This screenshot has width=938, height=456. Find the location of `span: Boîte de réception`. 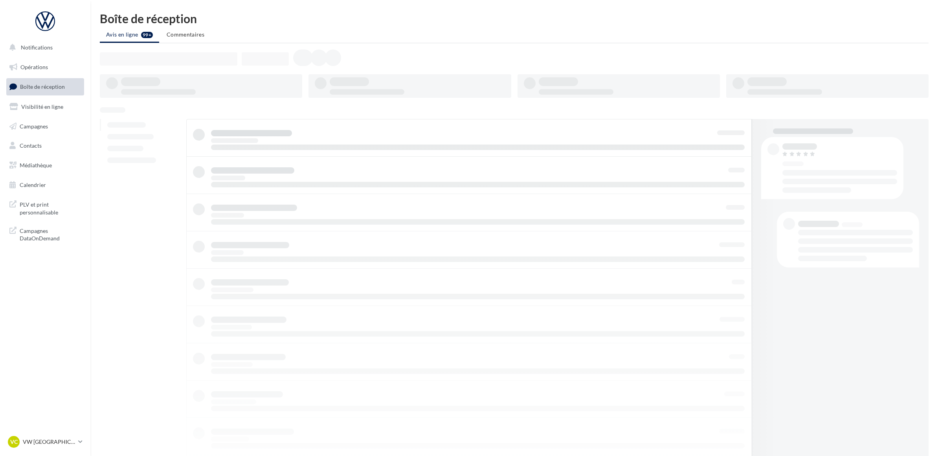

span: Boîte de réception is located at coordinates (42, 86).